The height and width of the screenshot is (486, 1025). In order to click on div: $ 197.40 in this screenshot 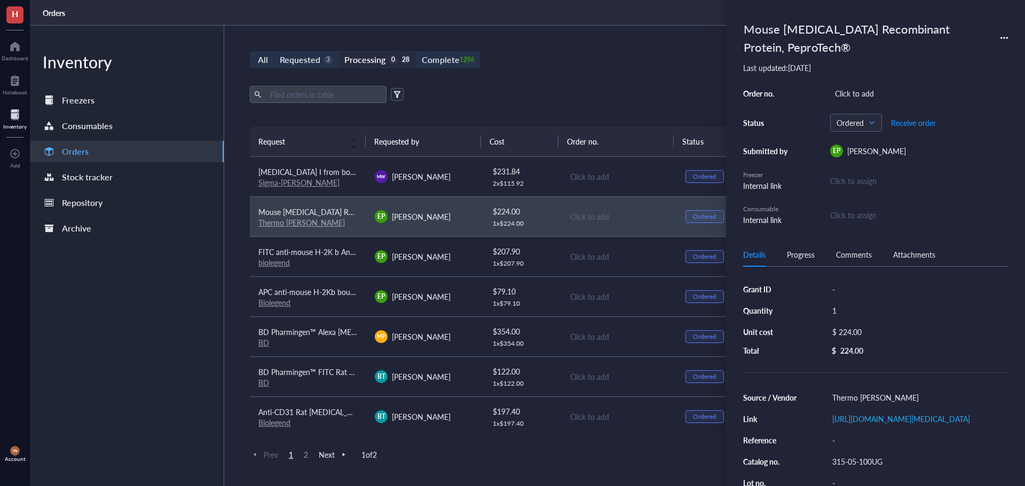, I will do `click(523, 412)`.